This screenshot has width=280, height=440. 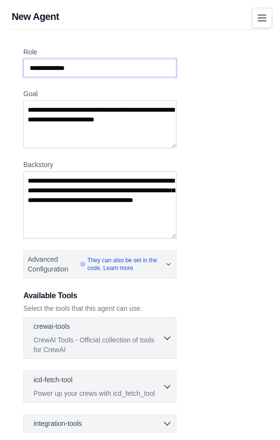 I want to click on button: Advanced Configuration They can also be set in the code. Learn more, so click(x=100, y=264).